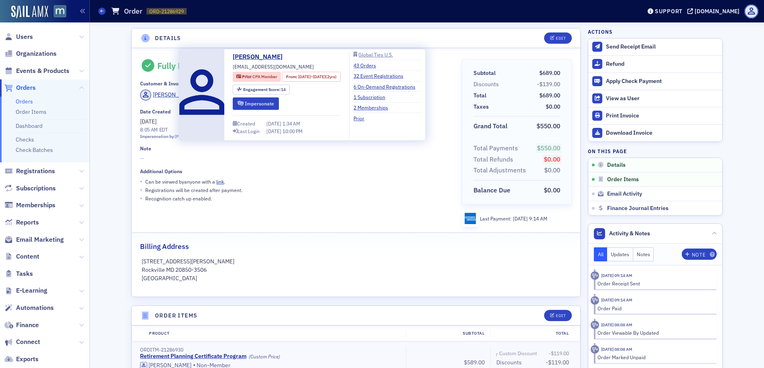 Image resolution: width=764 pixels, height=368 pixels. What do you see at coordinates (161, 171) in the screenshot?
I see `div: Additional Options` at bounding box center [161, 171].